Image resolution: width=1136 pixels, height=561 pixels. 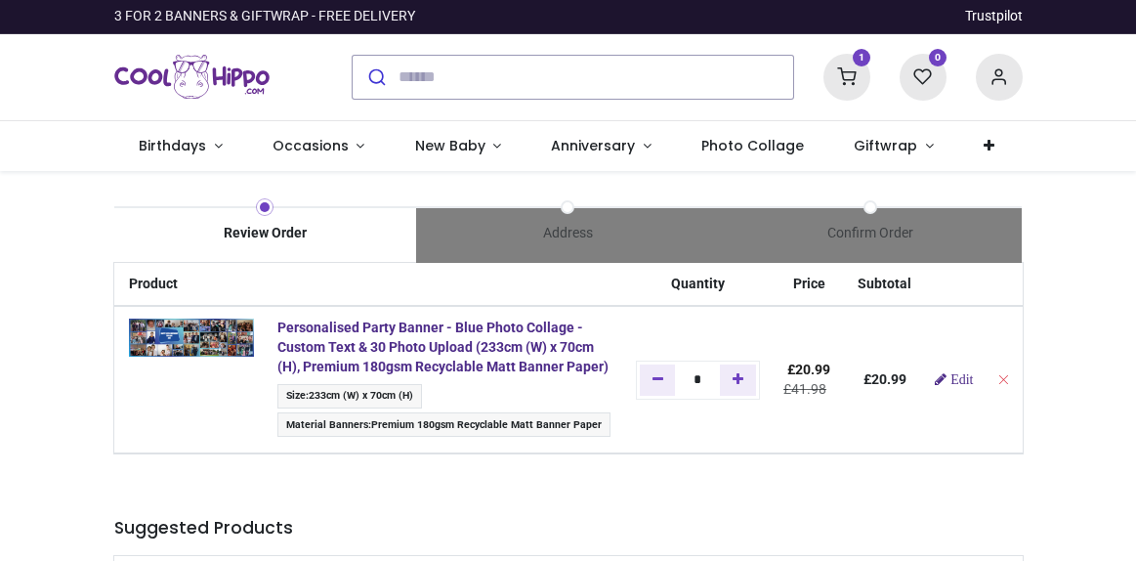 I want to click on a: Remove one, so click(x=657, y=380).